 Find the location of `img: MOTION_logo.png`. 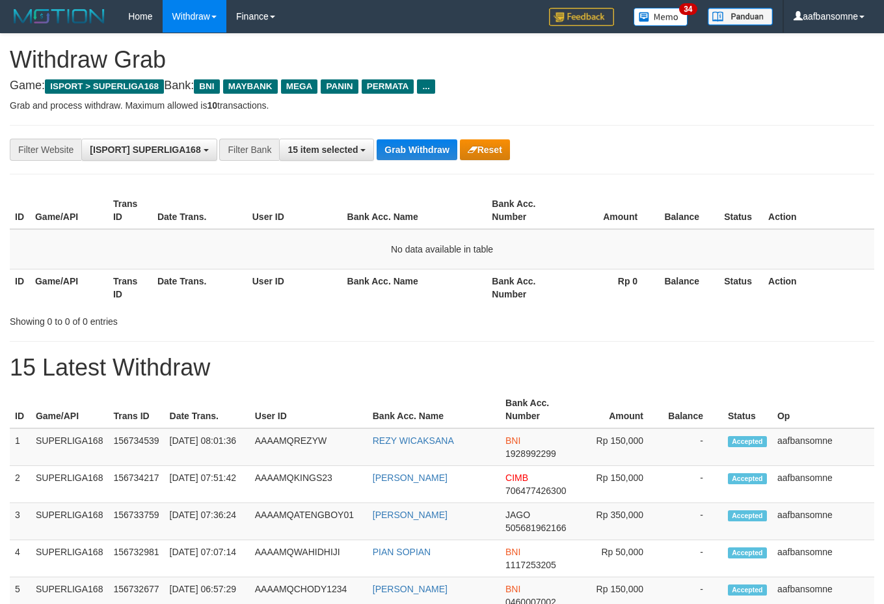

img: MOTION_logo.png is located at coordinates (59, 16).